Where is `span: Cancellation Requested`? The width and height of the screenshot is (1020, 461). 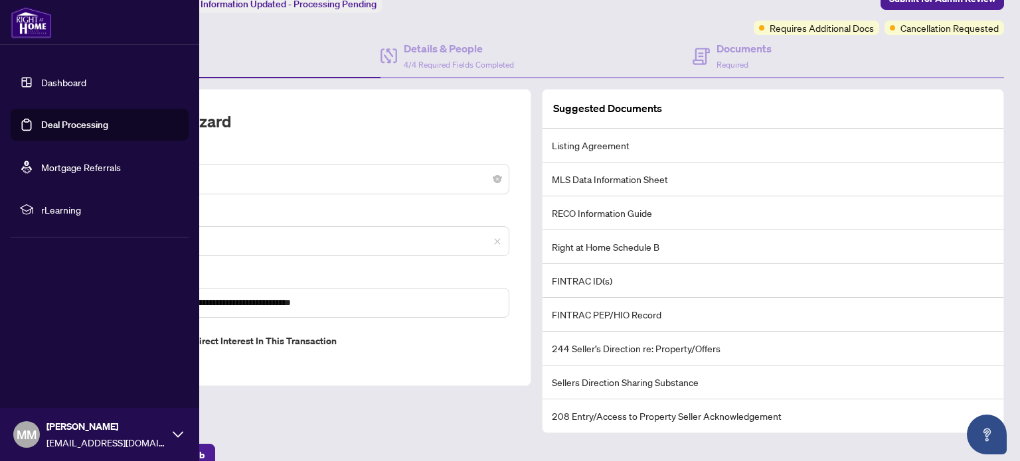
span: Cancellation Requested is located at coordinates (949, 28).